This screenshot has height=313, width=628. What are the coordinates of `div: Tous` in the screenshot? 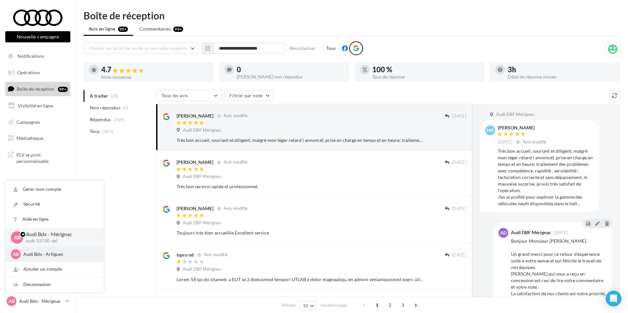 It's located at (331, 48).